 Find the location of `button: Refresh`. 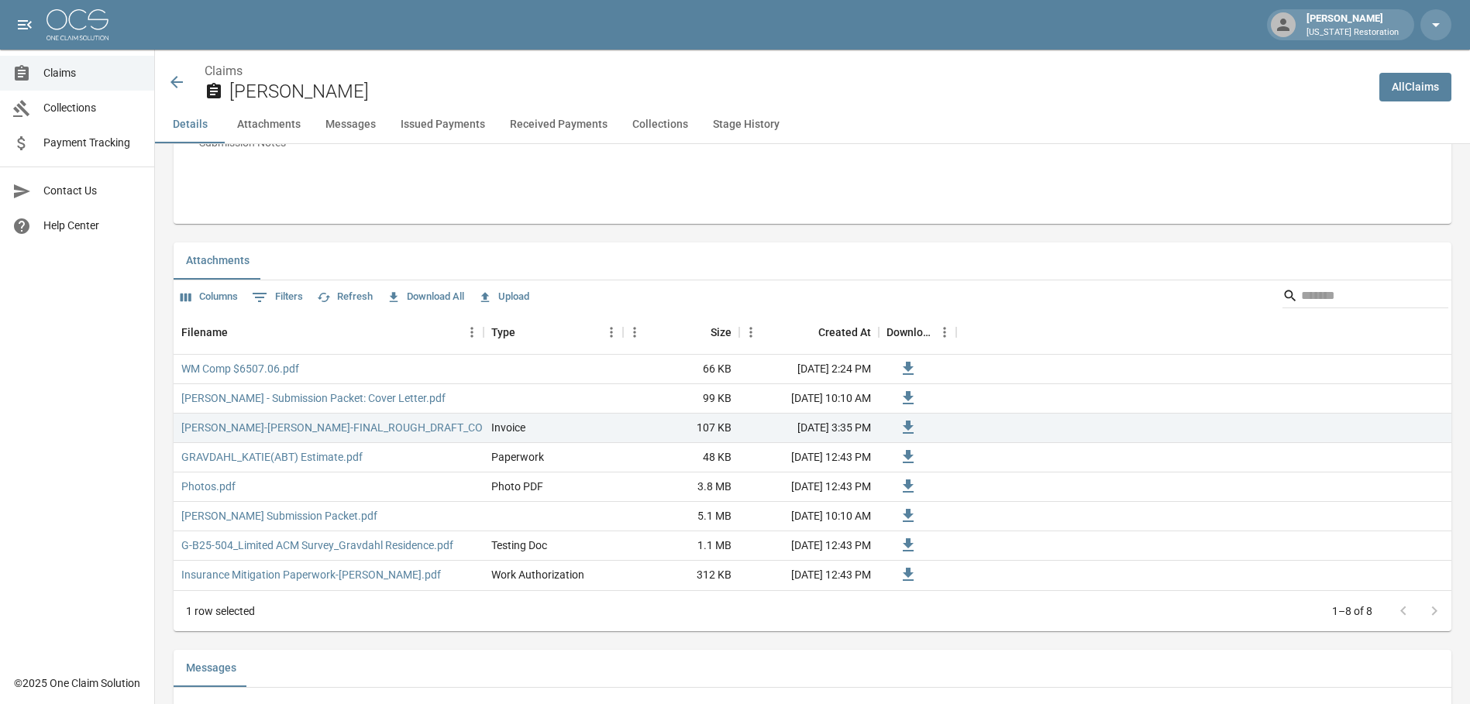

button: Refresh is located at coordinates (345, 297).